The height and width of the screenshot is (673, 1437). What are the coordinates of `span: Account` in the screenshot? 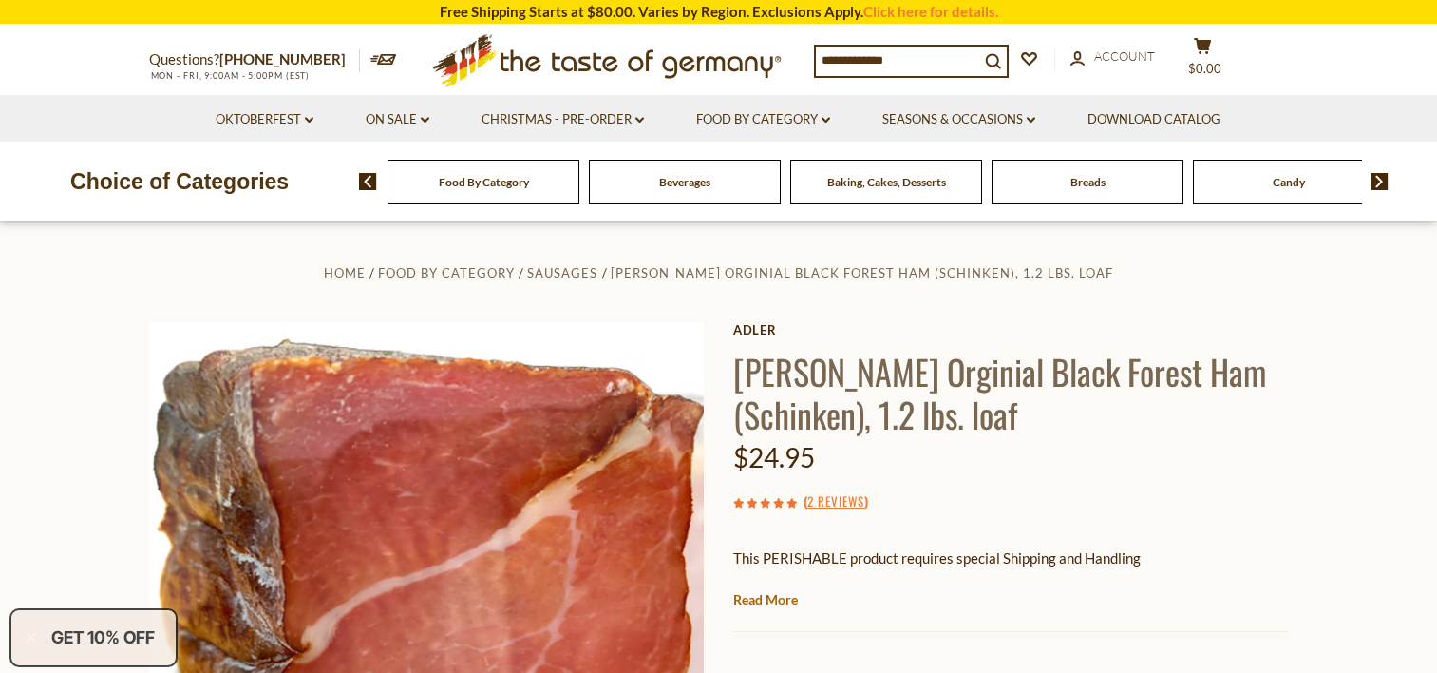 It's located at (1125, 56).